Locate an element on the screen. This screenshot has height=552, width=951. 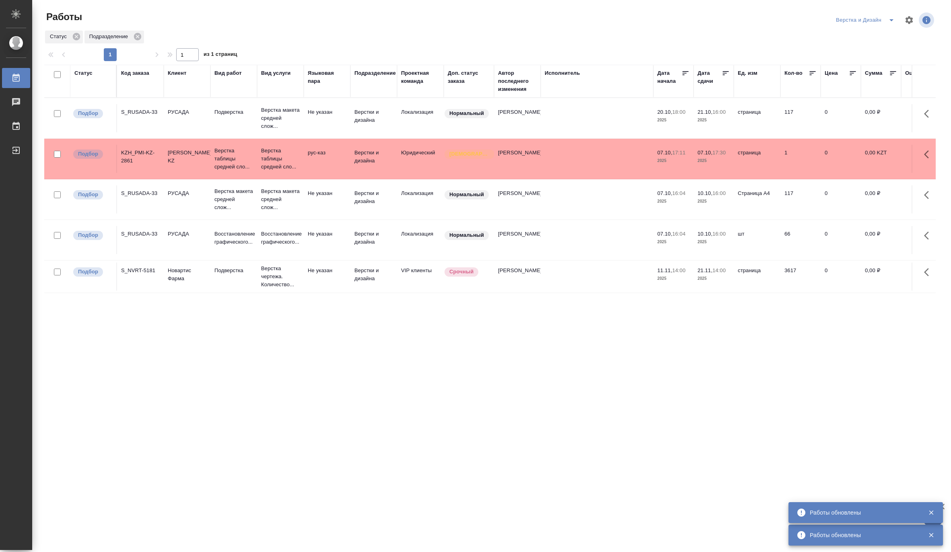
td: шт is located at coordinates (757, 240).